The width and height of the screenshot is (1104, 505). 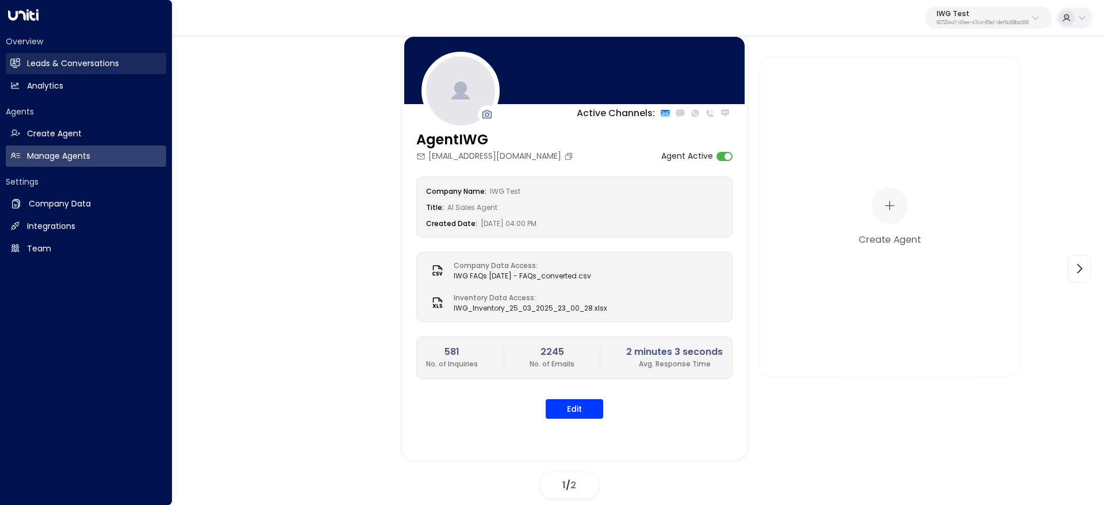 I want to click on p: 927204a7-d7ee-47ca-85e1-def5a58ba506, so click(x=983, y=23).